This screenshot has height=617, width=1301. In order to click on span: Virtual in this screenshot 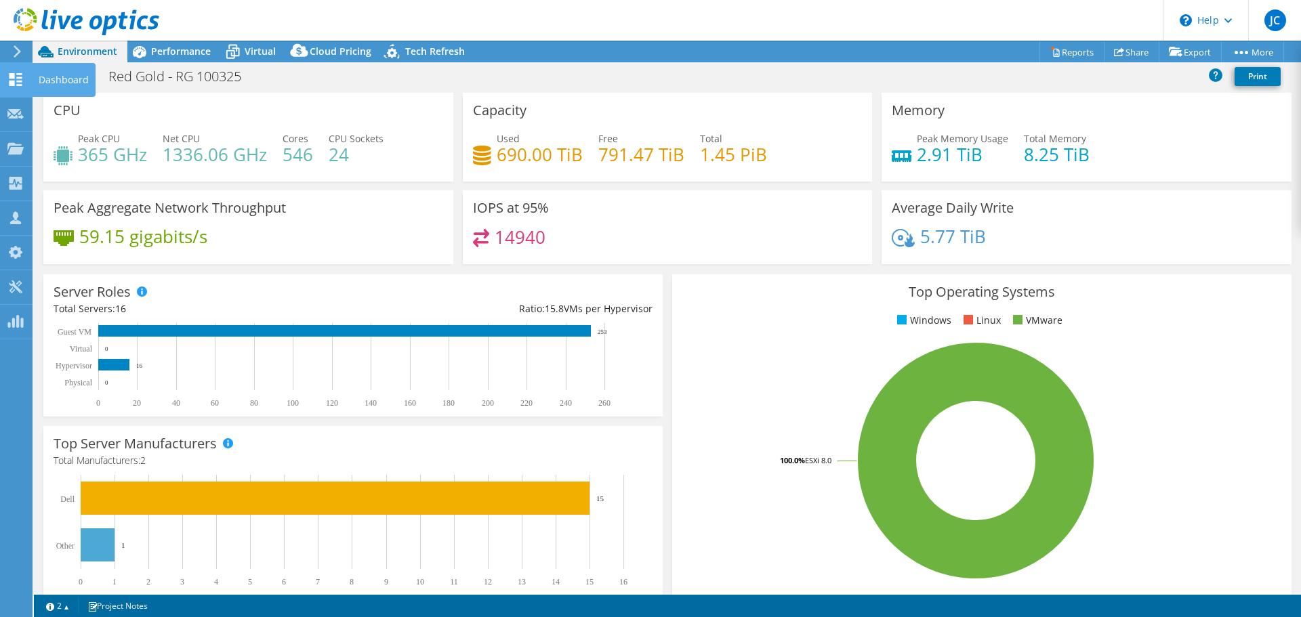, I will do `click(260, 51)`.